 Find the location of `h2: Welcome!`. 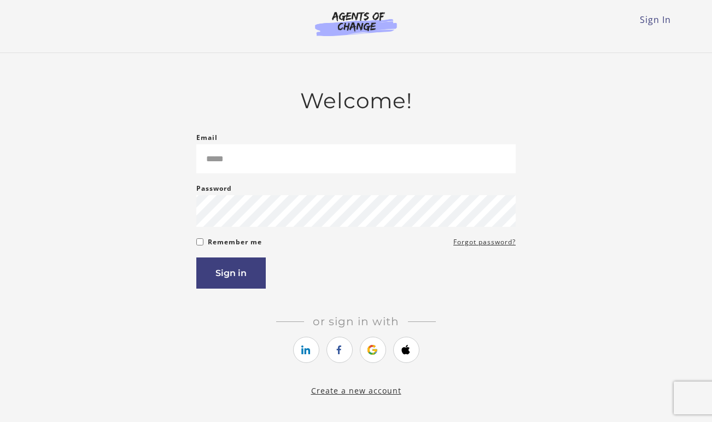

h2: Welcome! is located at coordinates (356, 101).